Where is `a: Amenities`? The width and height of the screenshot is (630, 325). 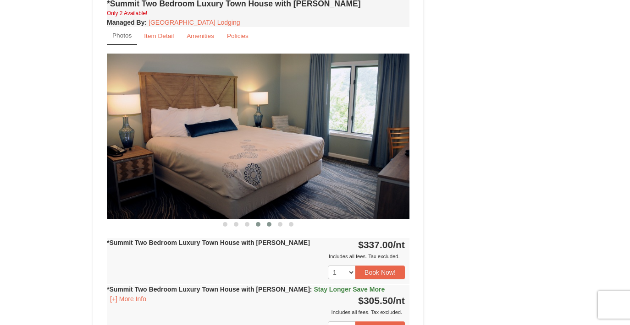
a: Amenities is located at coordinates (200, 36).